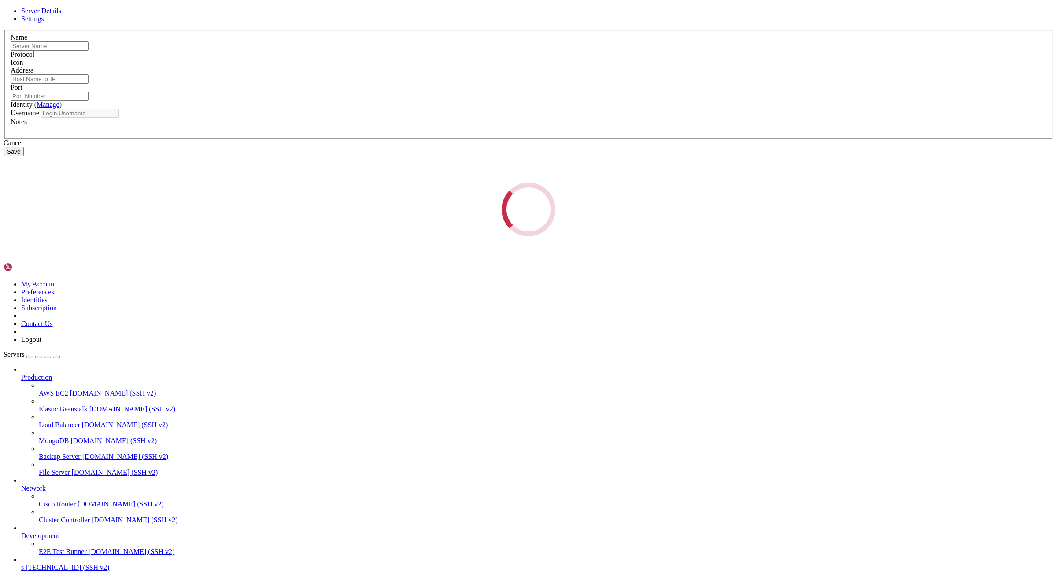 This screenshot has width=1057, height=572. I want to click on label: Notes, so click(18, 122).